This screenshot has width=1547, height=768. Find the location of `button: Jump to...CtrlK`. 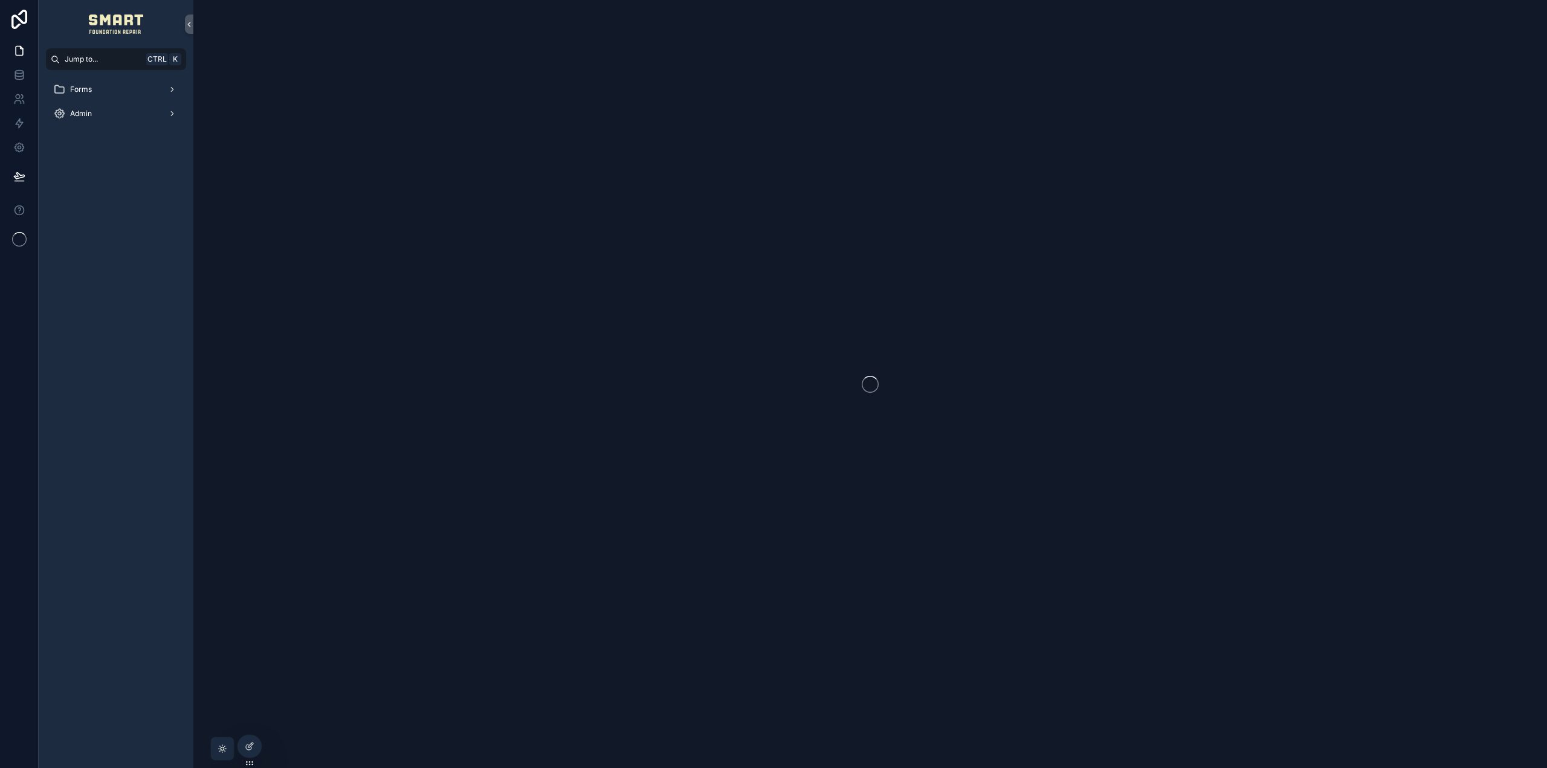

button: Jump to...CtrlK is located at coordinates (116, 59).